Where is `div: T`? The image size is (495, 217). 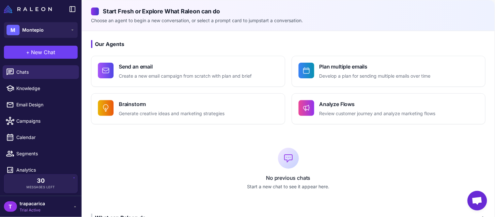
div: T is located at coordinates (10, 207).